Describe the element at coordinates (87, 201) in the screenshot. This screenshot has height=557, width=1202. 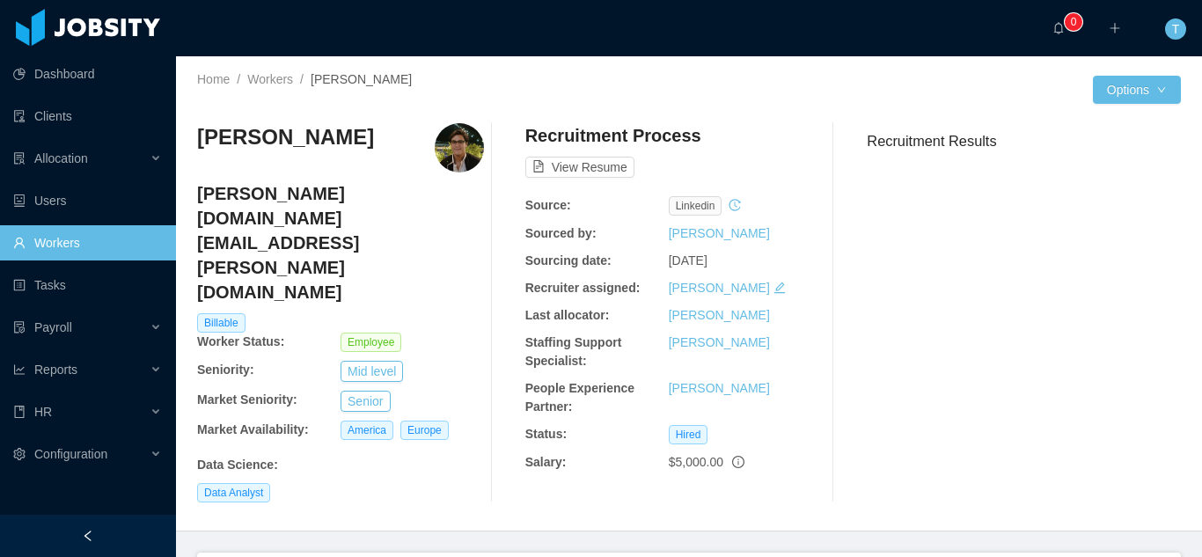
I see `a: icon: robotUsers` at that location.